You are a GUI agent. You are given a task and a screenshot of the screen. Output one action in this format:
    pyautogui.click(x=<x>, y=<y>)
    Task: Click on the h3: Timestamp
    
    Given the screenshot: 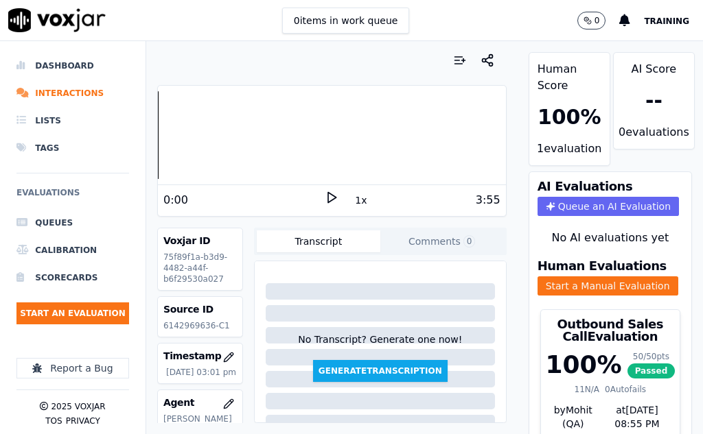 What is the action you would take?
    pyautogui.click(x=200, y=356)
    